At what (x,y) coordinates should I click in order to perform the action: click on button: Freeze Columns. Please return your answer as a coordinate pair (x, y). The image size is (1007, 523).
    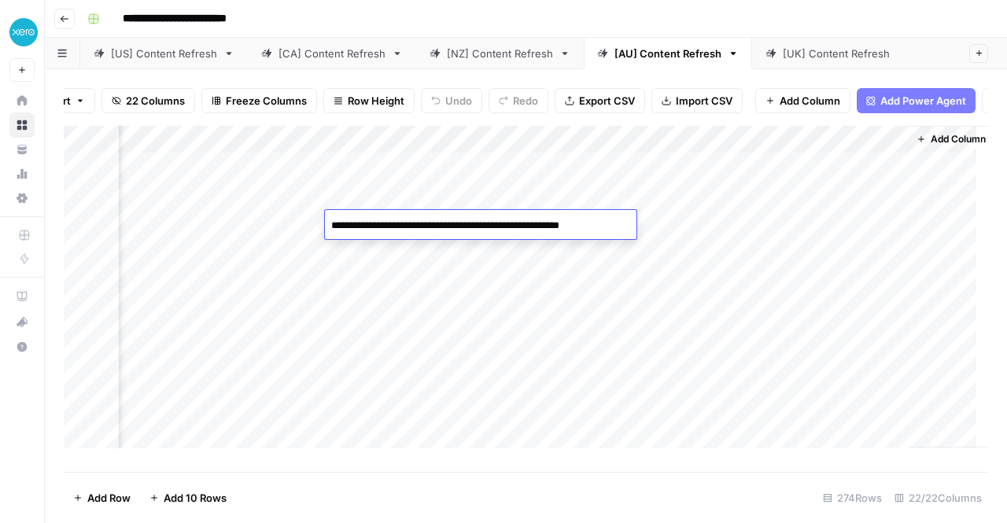
    Looking at the image, I should click on (259, 101).